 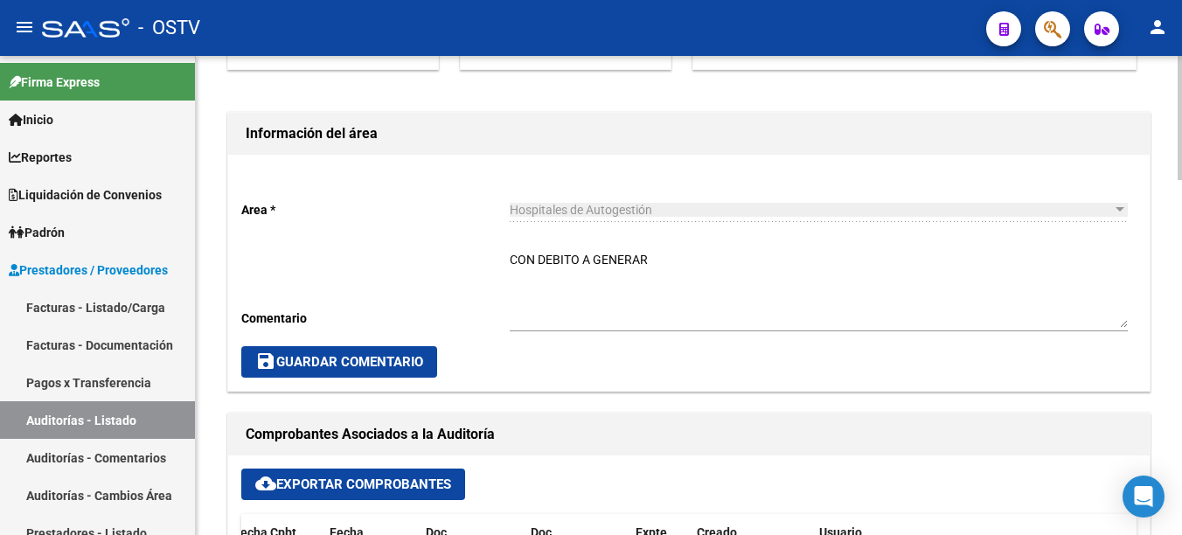 I want to click on span: Firma Express, so click(x=54, y=82).